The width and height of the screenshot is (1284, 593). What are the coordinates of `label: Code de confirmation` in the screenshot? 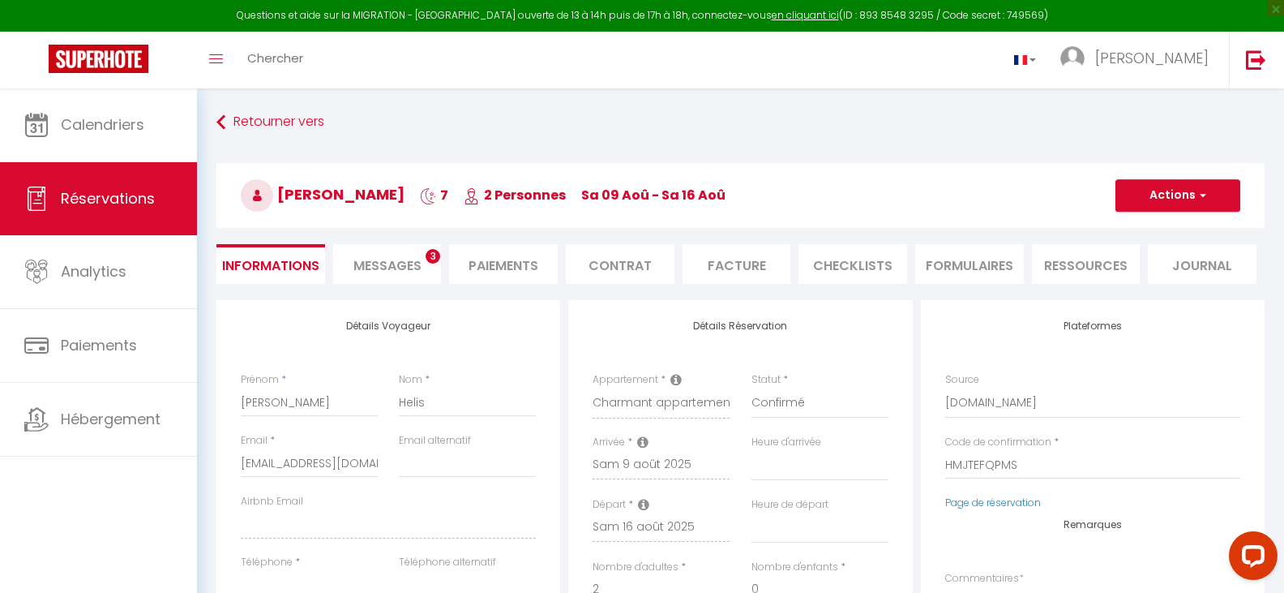 It's located at (998, 442).